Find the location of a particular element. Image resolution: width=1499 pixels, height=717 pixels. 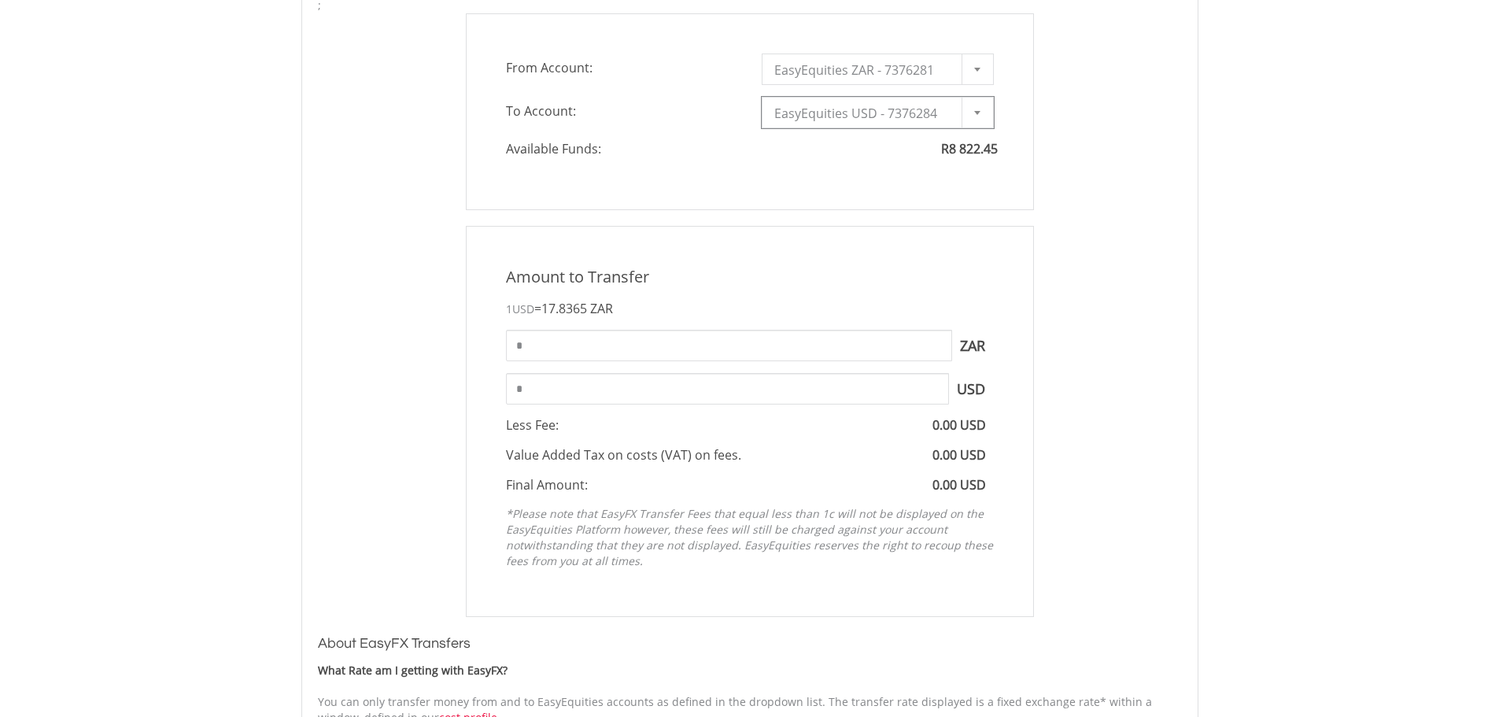

div: Amount to Transfer is located at coordinates (750, 277).